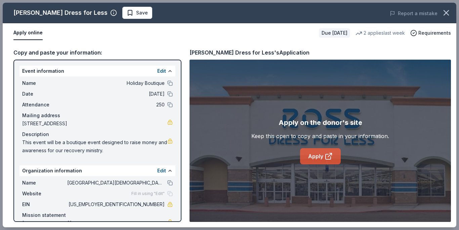  What do you see at coordinates (414, 13) in the screenshot?
I see `button: Report a mistake` at bounding box center [414, 13].